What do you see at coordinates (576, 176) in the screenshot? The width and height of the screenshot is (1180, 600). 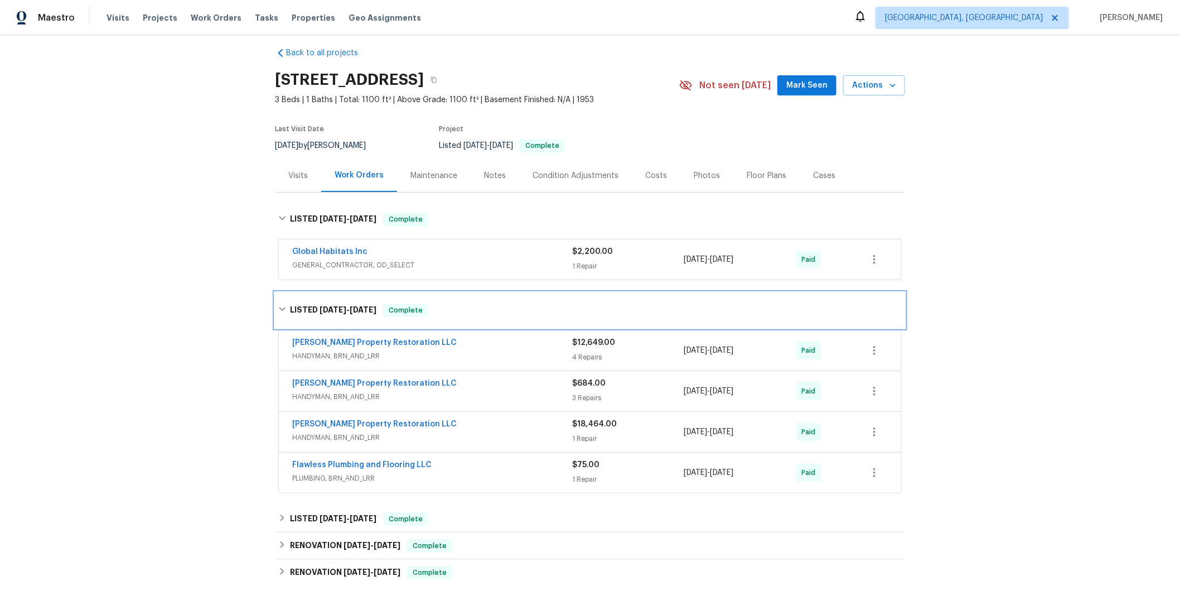 I see `div: Condition Adjustments` at bounding box center [576, 176].